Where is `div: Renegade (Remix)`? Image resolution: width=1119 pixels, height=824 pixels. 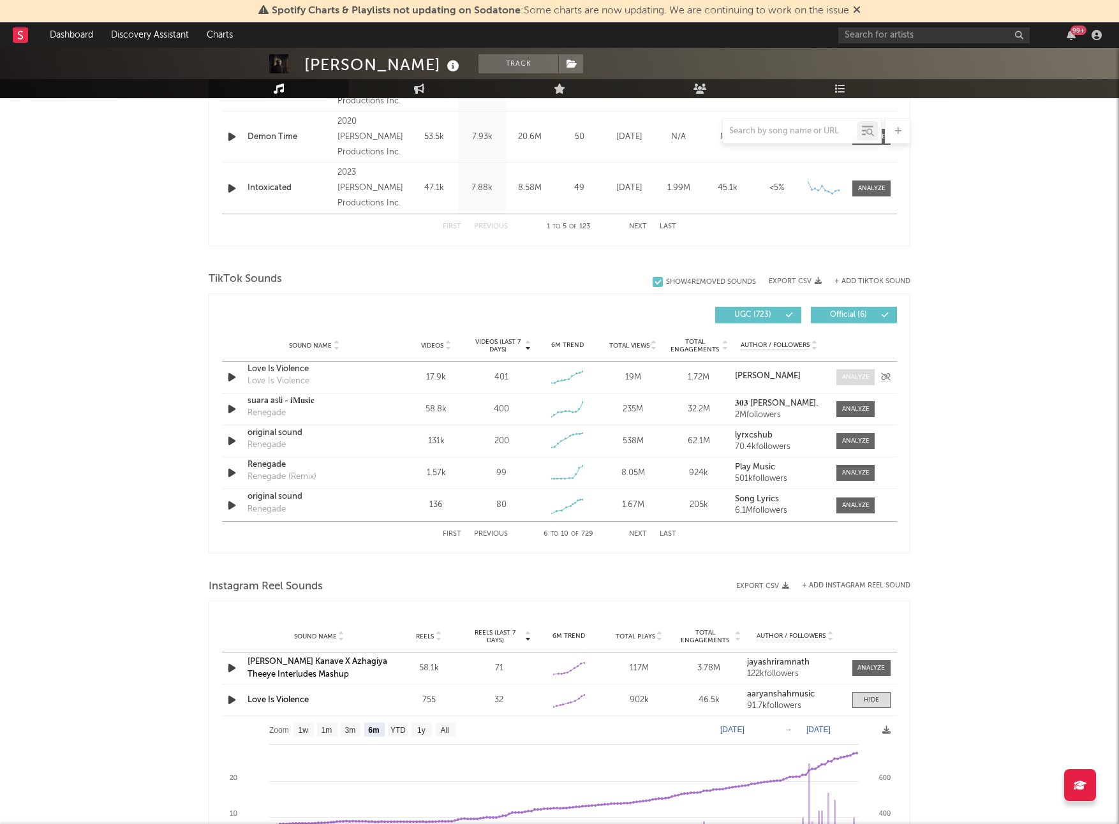
div: Renegade (Remix) is located at coordinates (282, 477).